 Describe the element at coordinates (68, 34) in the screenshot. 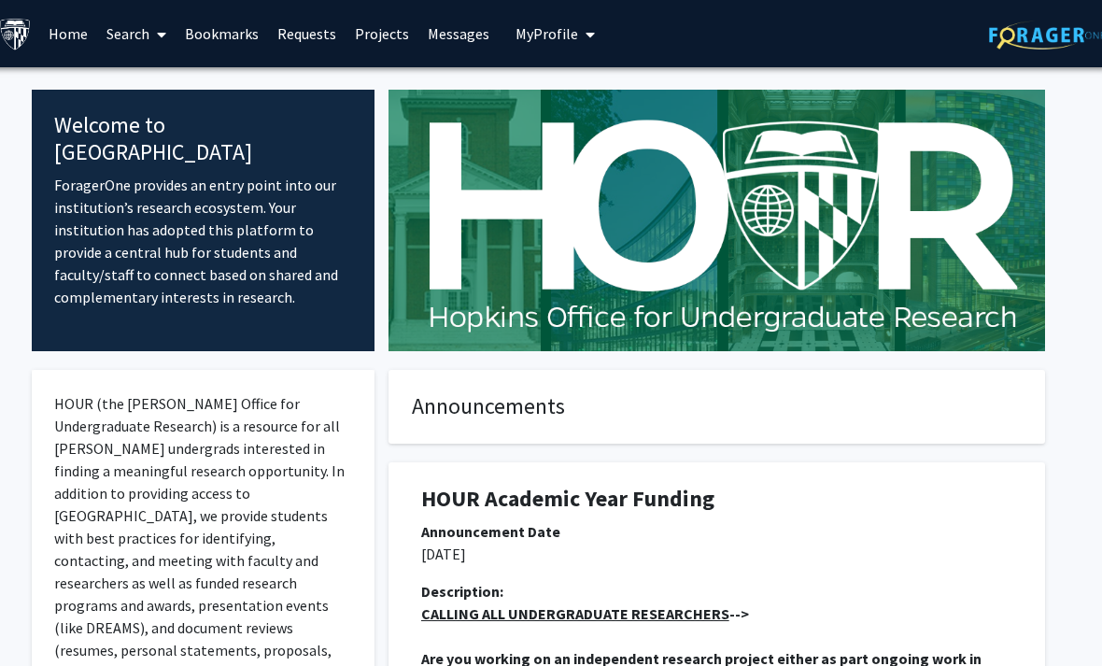

I see `a: Home` at that location.